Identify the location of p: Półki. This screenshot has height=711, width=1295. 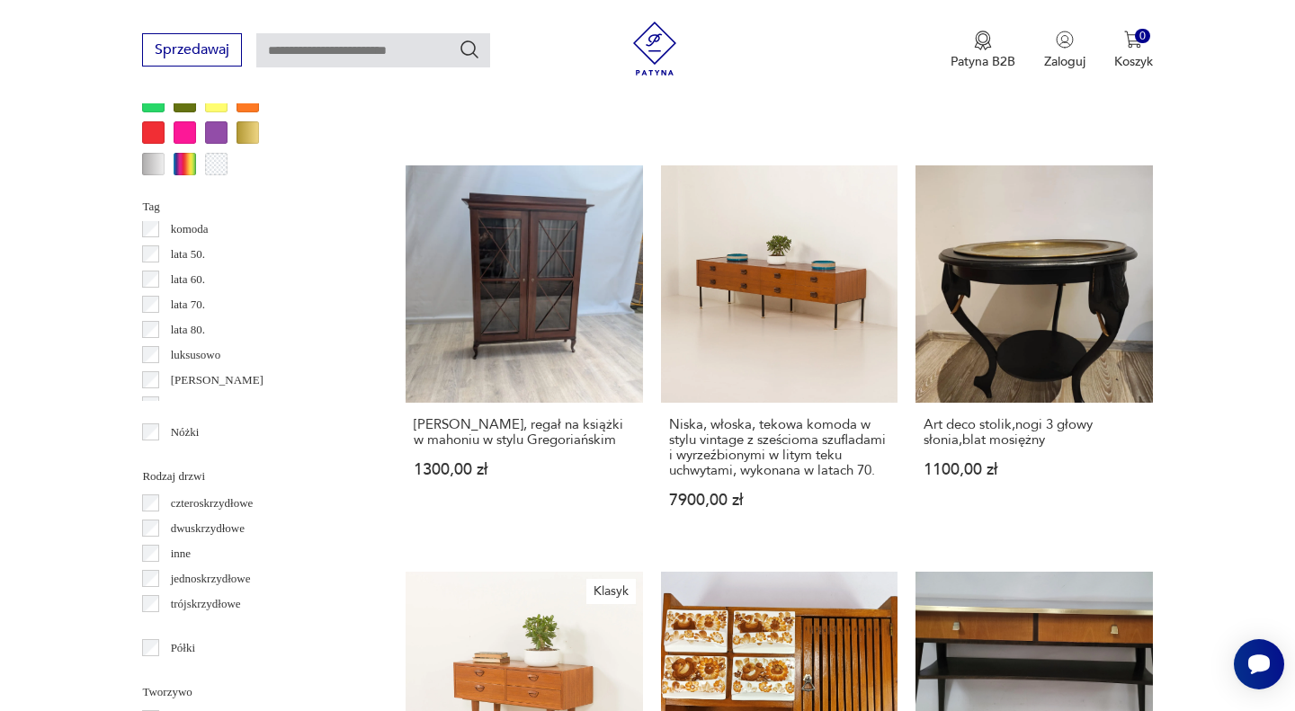
(183, 649).